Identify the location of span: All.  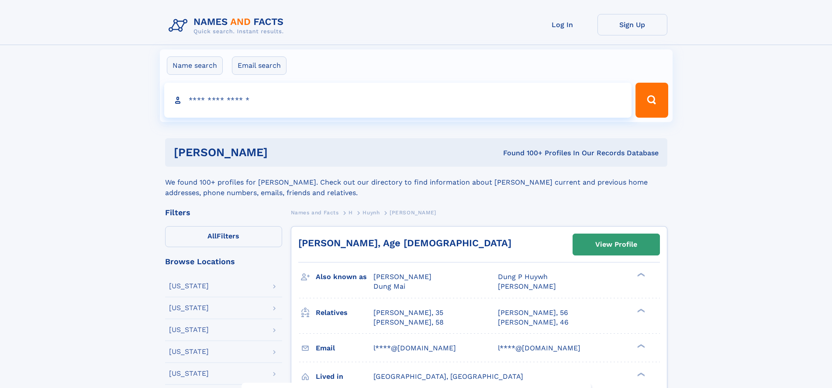
(212, 236).